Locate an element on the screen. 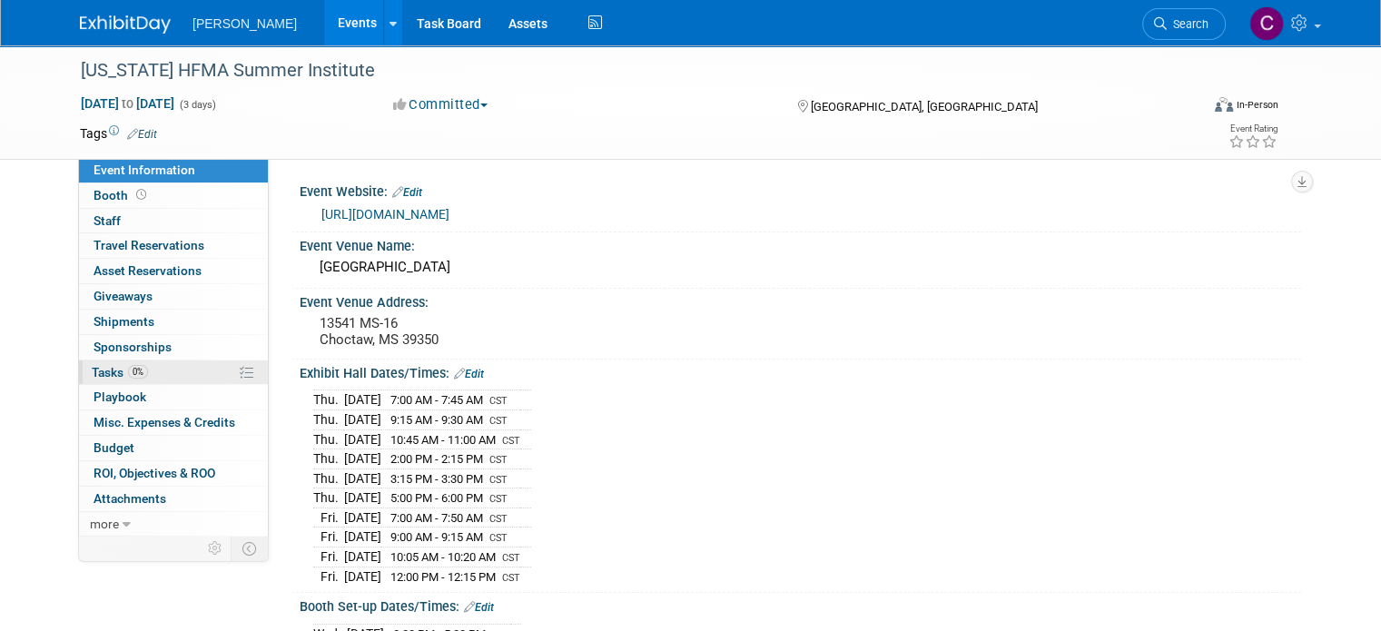 The width and height of the screenshot is (1381, 631). a: Misc. Expenses & Credits is located at coordinates (173, 422).